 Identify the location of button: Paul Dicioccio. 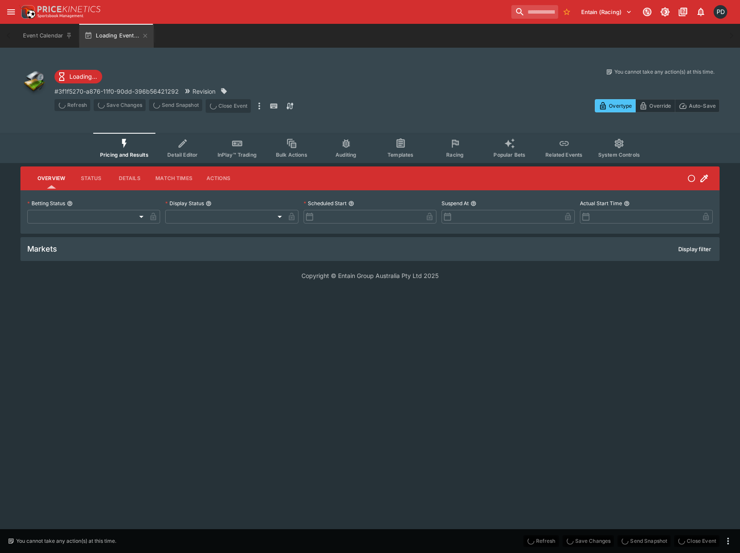
(720, 12).